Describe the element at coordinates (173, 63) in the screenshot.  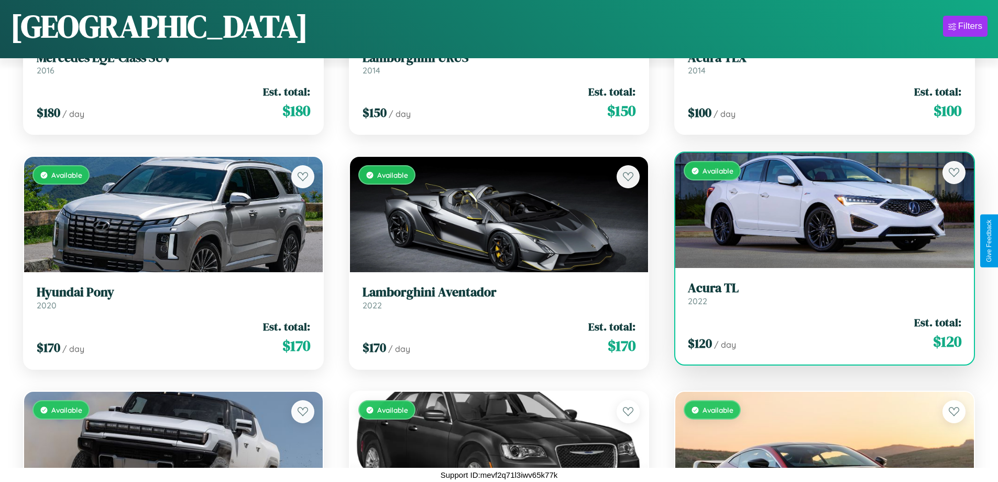
I see `a: Mercedes EQE-Class SUV2016` at that location.